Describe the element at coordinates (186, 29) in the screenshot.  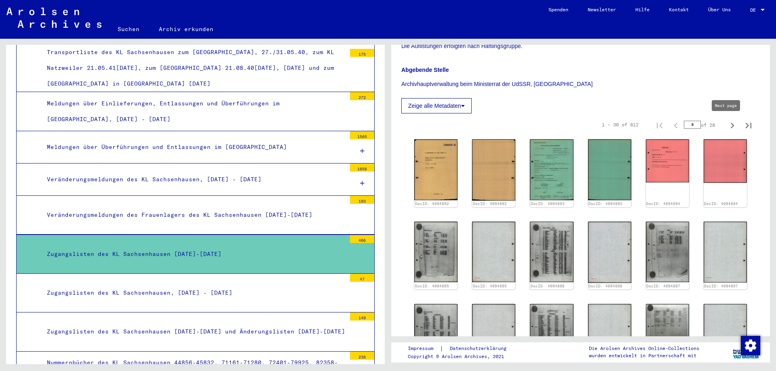
I see `a: Archiv erkunden` at that location.